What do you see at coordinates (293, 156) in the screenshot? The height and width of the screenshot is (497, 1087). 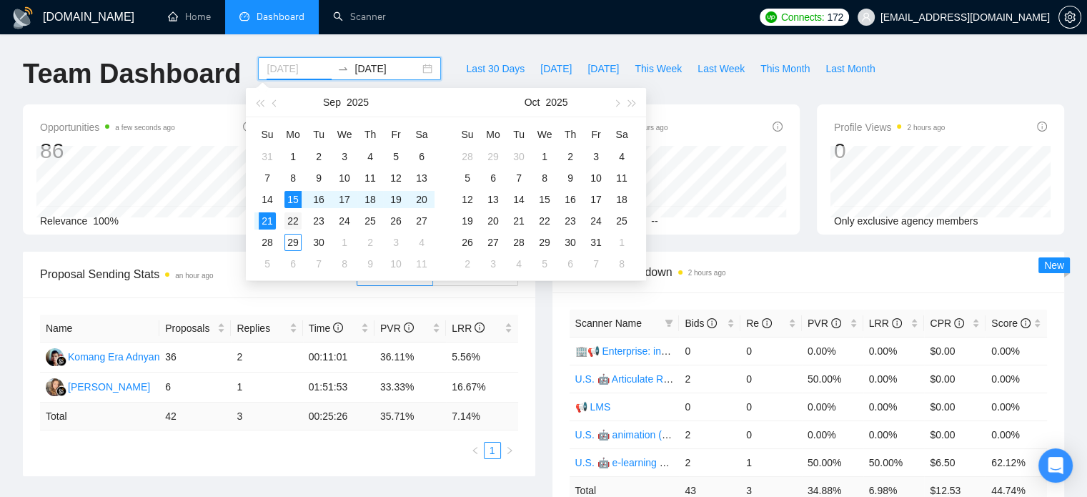 I see `td: 2025-09-01` at bounding box center [293, 156].